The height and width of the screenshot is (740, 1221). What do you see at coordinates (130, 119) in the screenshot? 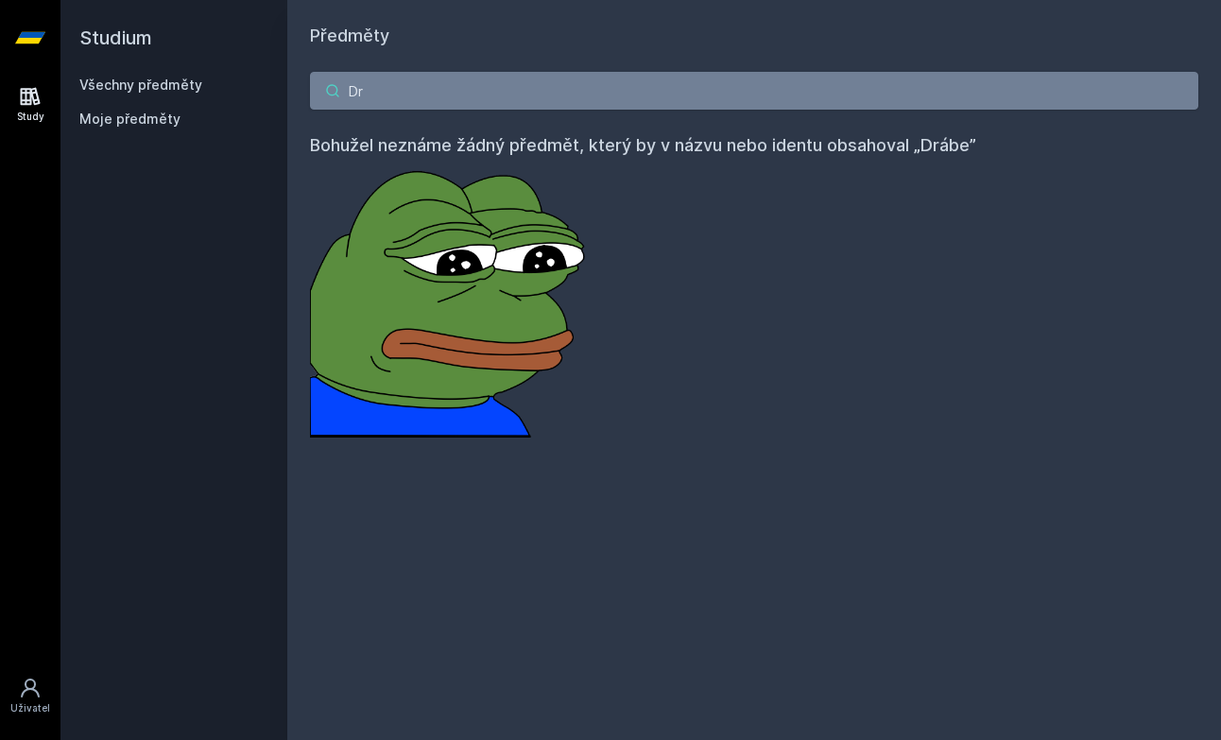
I see `span: Moje předměty` at bounding box center [130, 119].